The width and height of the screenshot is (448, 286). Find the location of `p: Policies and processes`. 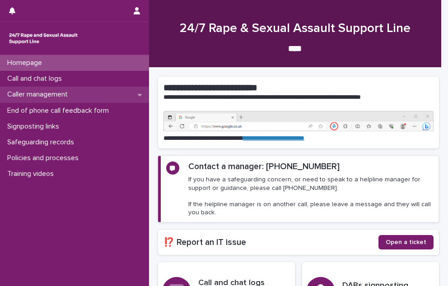

p: Policies and processes is located at coordinates (45, 158).